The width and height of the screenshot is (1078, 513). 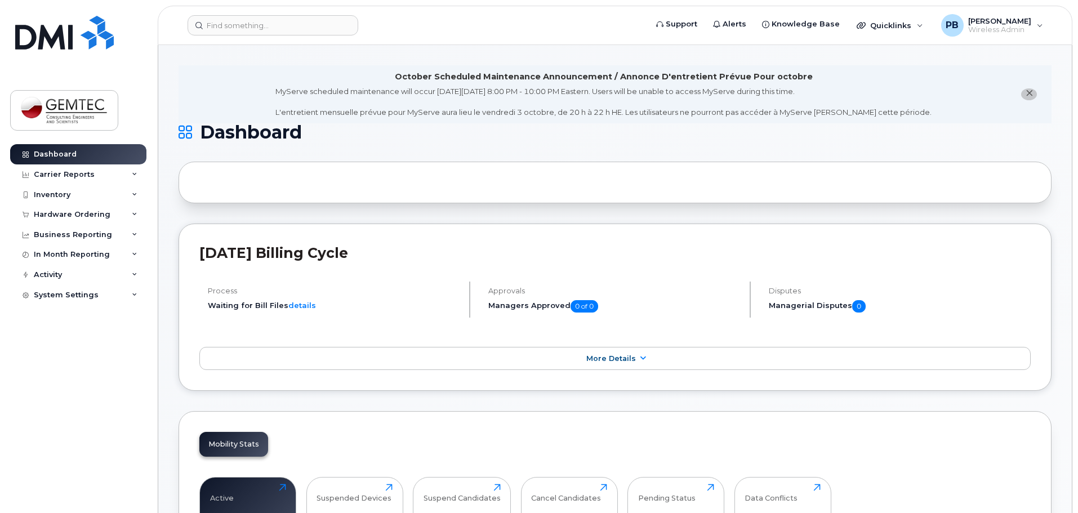 I want to click on div: October Scheduled Maintenance Announcement / Annonce D'entretient Prévue Pour octobre, so click(x=604, y=77).